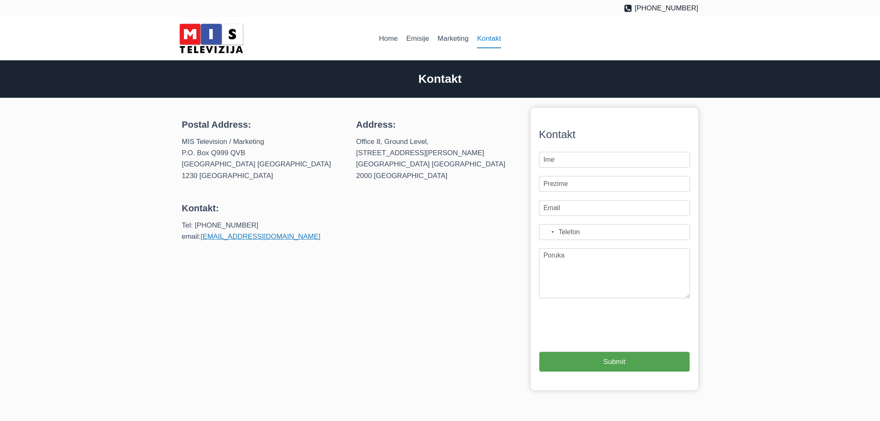 The width and height of the screenshot is (880, 421). Describe the element at coordinates (440, 39) in the screenshot. I see `nav: Primary Navigation` at that location.